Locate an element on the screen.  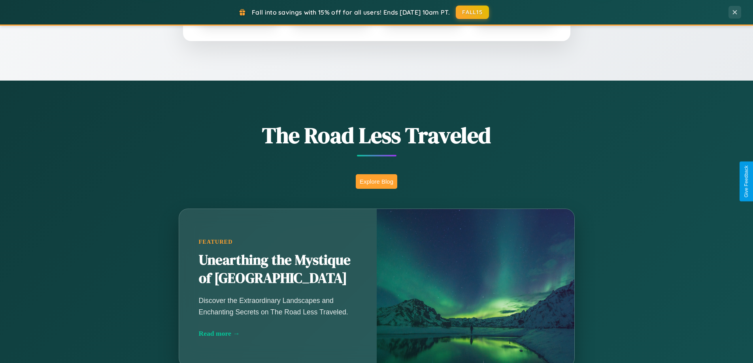
p: Discover the Extraordinary Landscapes and Enchanting Secrets on The Road Less Traveled. is located at coordinates (278, 306).